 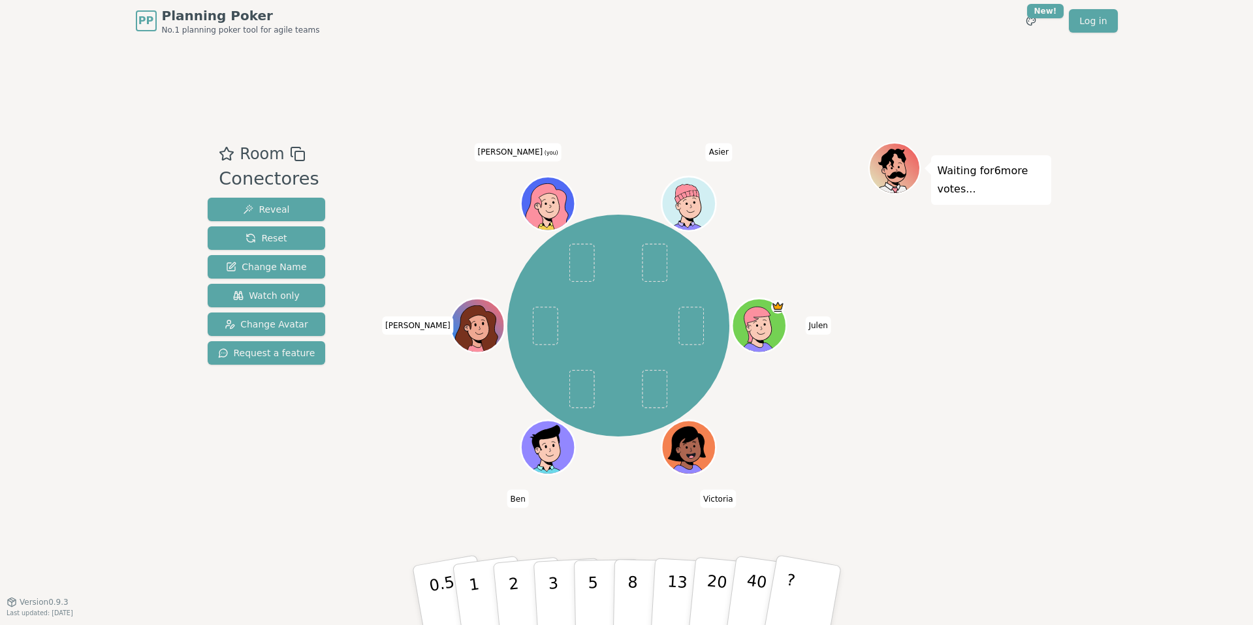 I want to click on button: Request a feature, so click(x=266, y=353).